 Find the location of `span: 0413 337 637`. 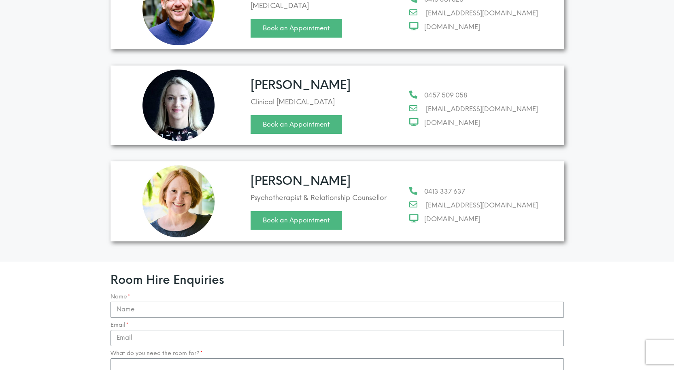

span: 0413 337 637 is located at coordinates (442, 192).